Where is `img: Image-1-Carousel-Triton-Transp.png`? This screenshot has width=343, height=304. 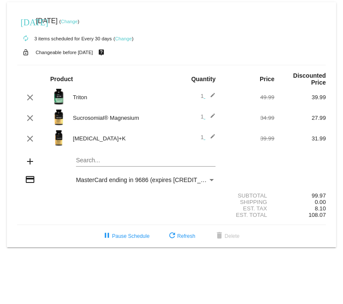 img: Image-1-Carousel-Triton-Transp.png is located at coordinates (59, 97).